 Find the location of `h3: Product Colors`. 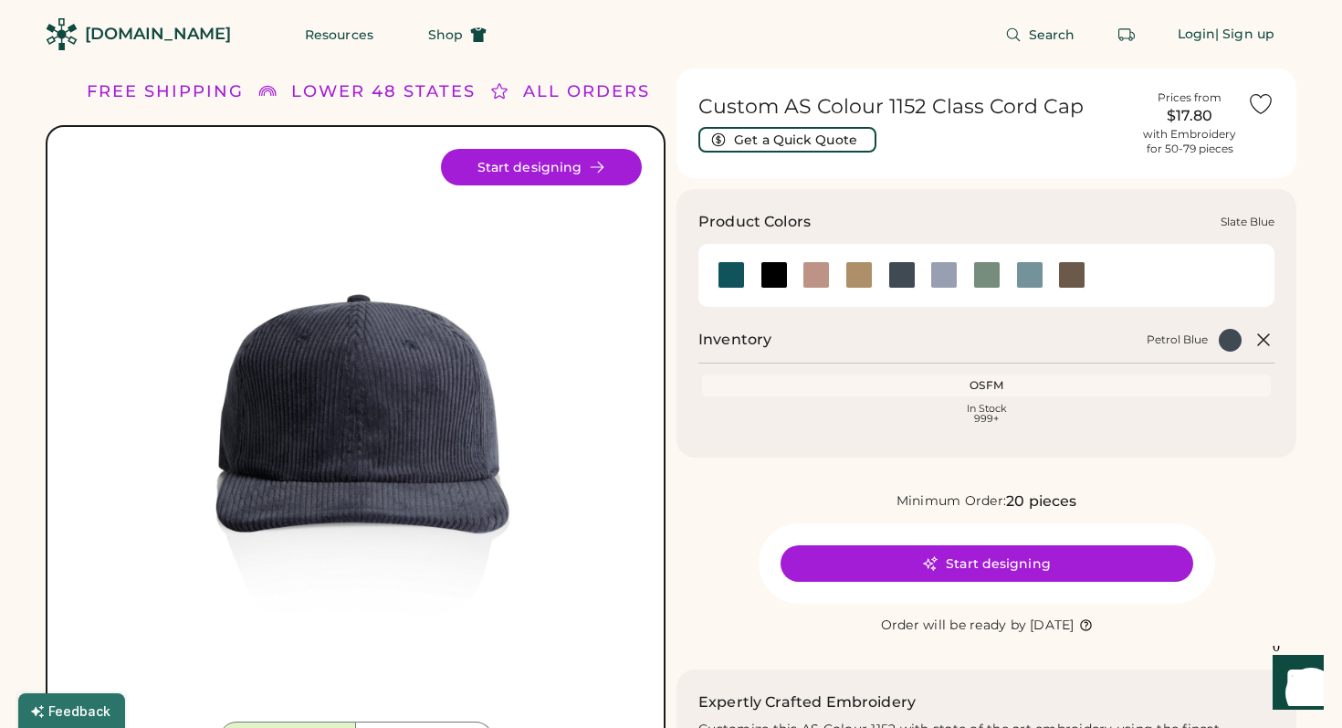

h3: Product Colors is located at coordinates (754, 222).